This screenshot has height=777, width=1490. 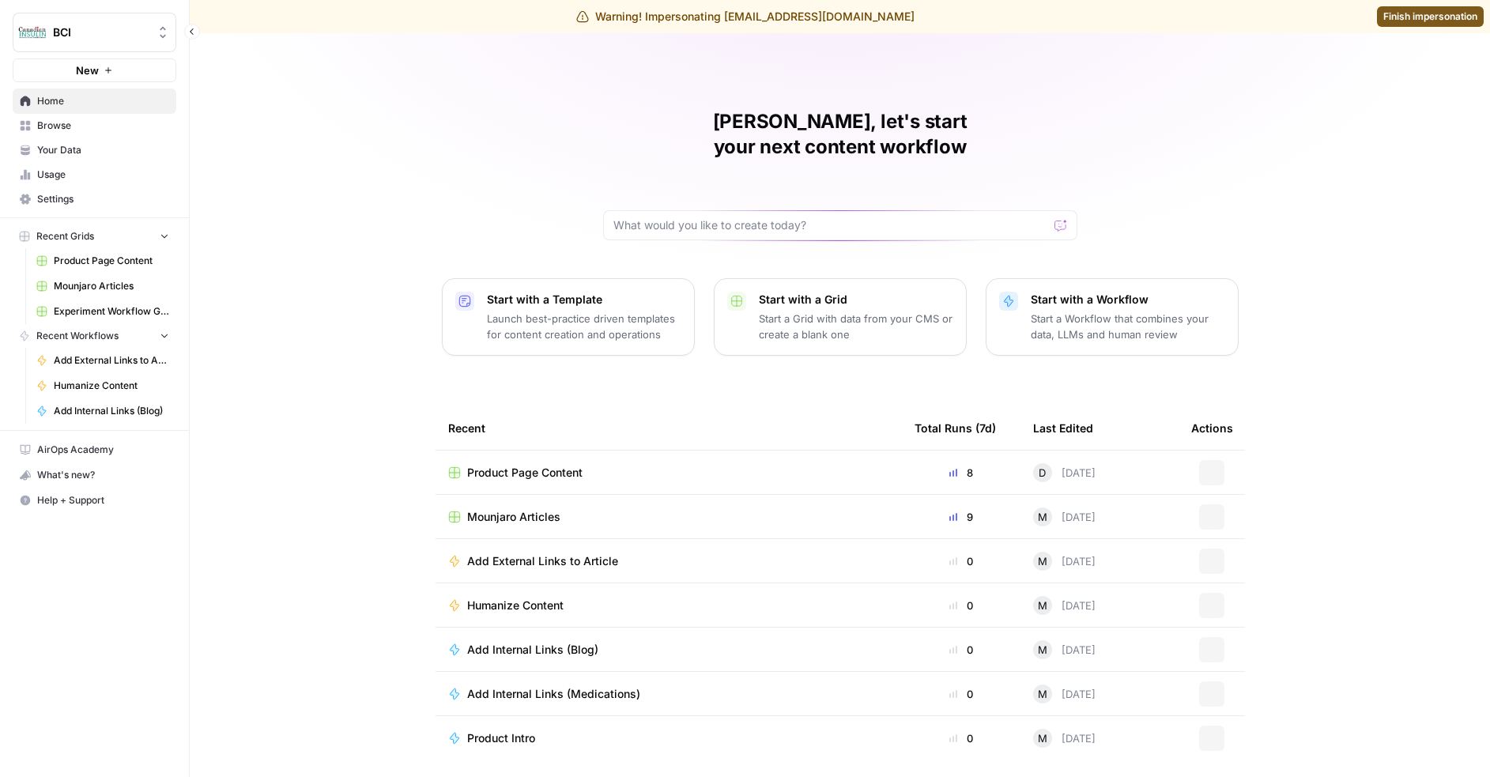 What do you see at coordinates (1430, 17) in the screenshot?
I see `a: Finish impersonation` at bounding box center [1430, 17].